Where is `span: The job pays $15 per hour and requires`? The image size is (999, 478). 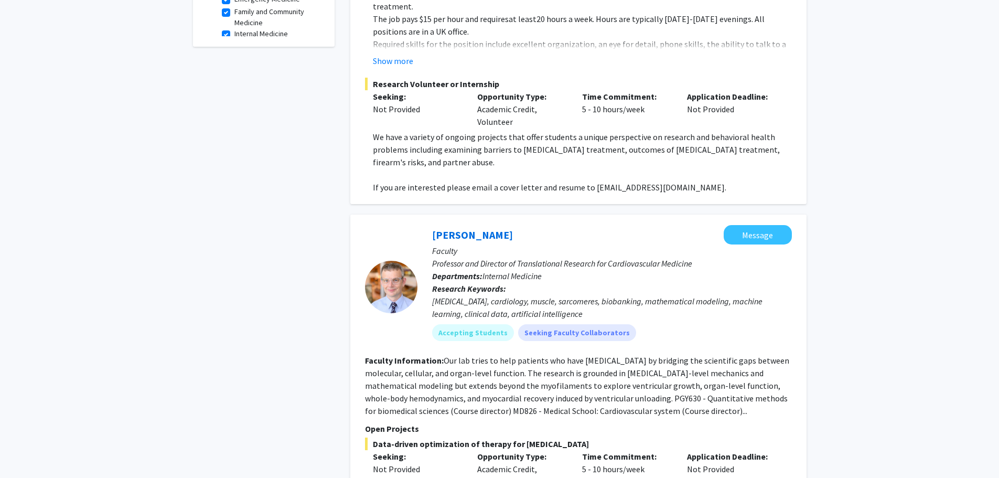
span: The job pays $15 per hour and requires is located at coordinates (441, 19).